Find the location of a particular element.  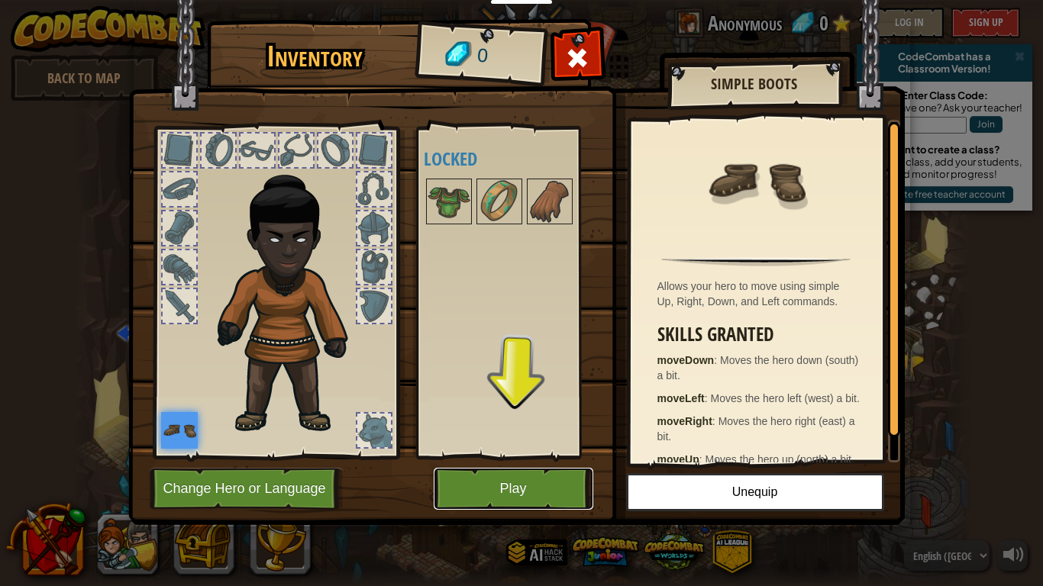

div: Allows your hero to move using simple Up, Right, Down, and Left commands. is located at coordinates (759, 294).